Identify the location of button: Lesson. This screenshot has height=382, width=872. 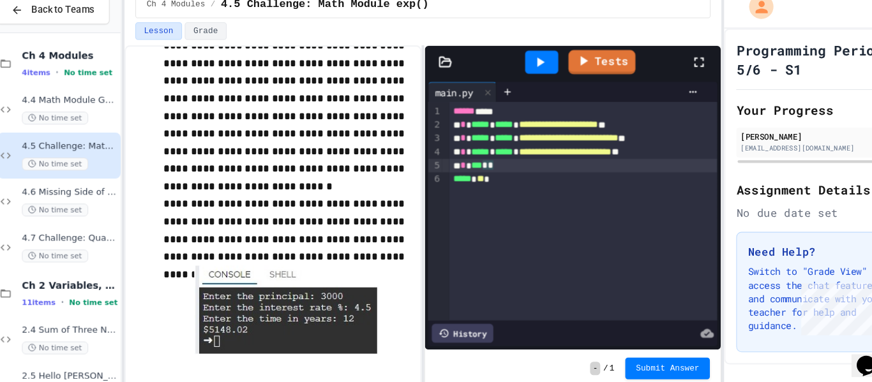
(165, 43).